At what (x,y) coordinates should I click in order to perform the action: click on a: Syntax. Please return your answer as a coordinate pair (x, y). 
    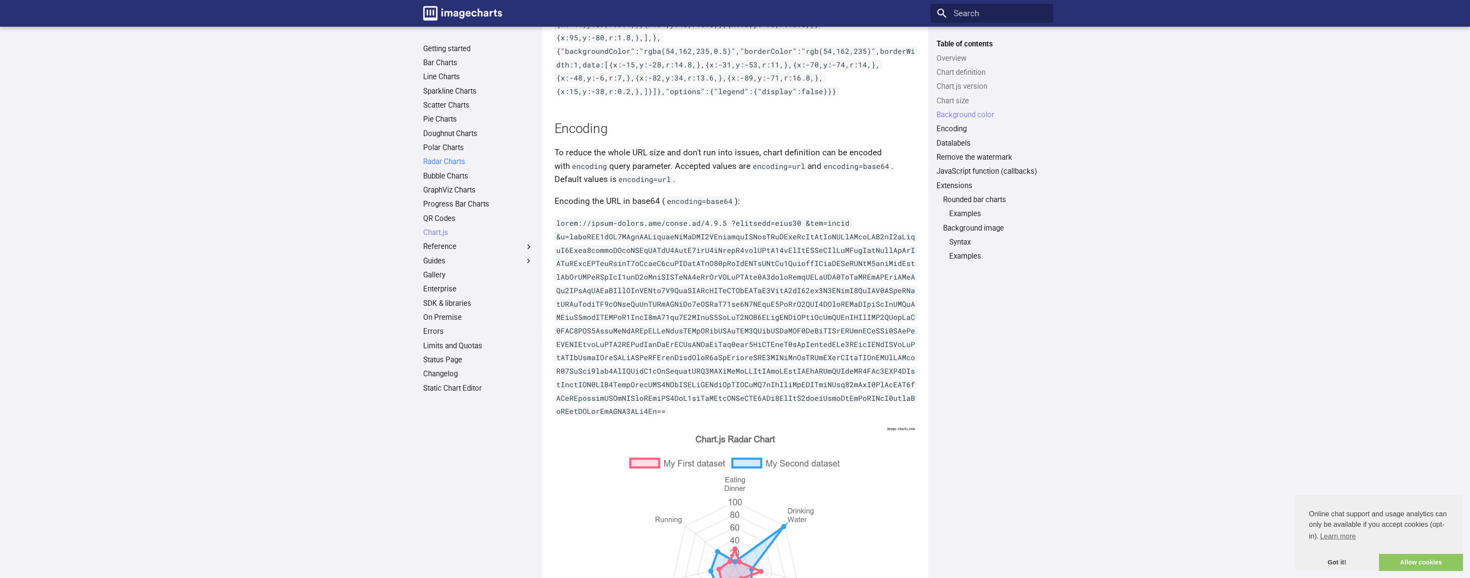
    Looking at the image, I should click on (998, 243).